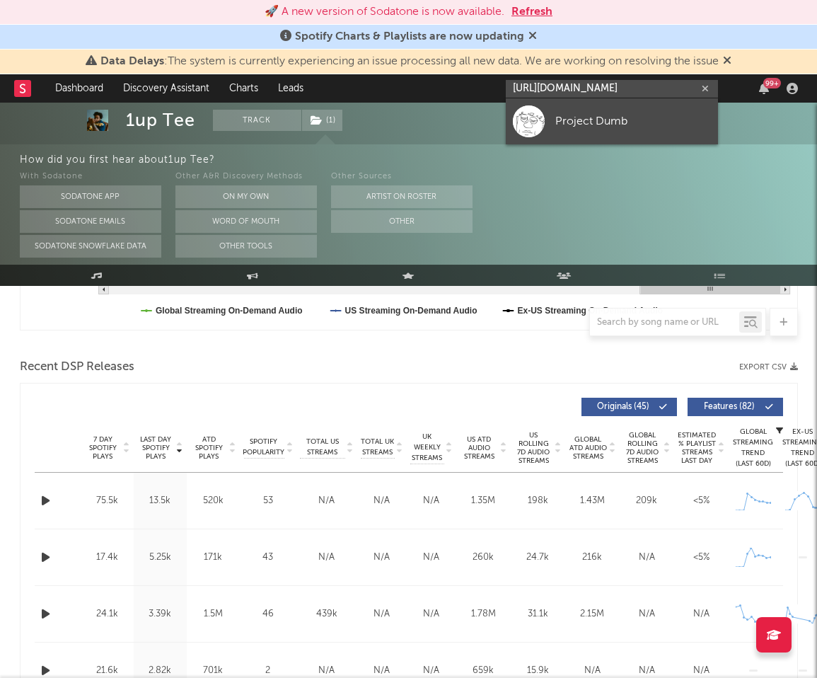 The width and height of the screenshot is (817, 678). I want to click on input: Search by song name or URL, so click(664, 323).